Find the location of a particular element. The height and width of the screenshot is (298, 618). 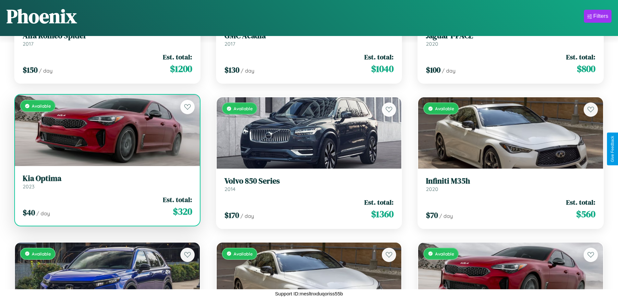

span: $ 1200 is located at coordinates (181, 69).